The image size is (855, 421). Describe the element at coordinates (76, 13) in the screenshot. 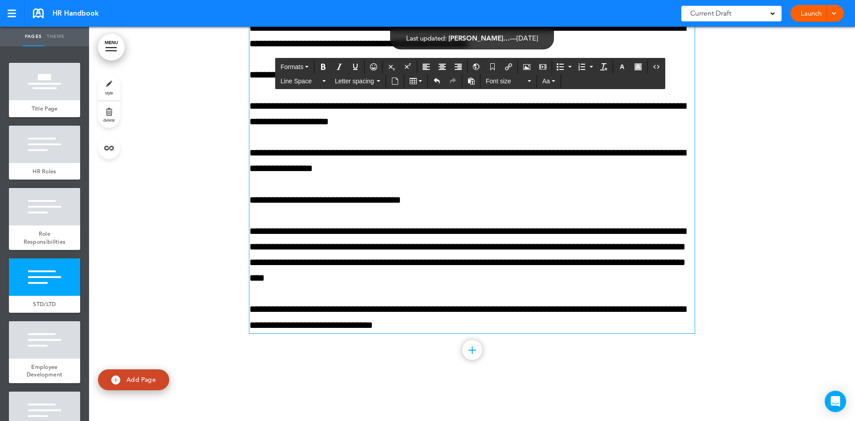

I see `span: HR Handbook` at that location.